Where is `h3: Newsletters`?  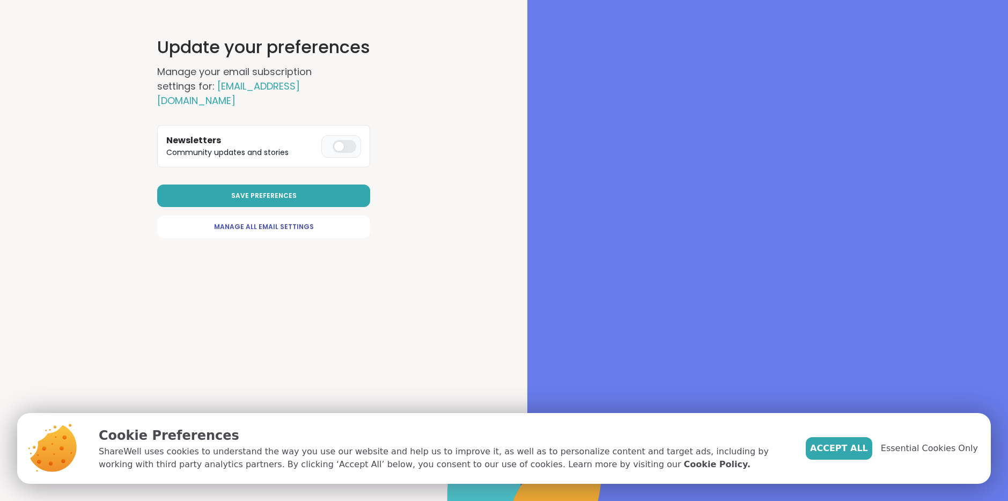 h3: Newsletters is located at coordinates (241, 141).